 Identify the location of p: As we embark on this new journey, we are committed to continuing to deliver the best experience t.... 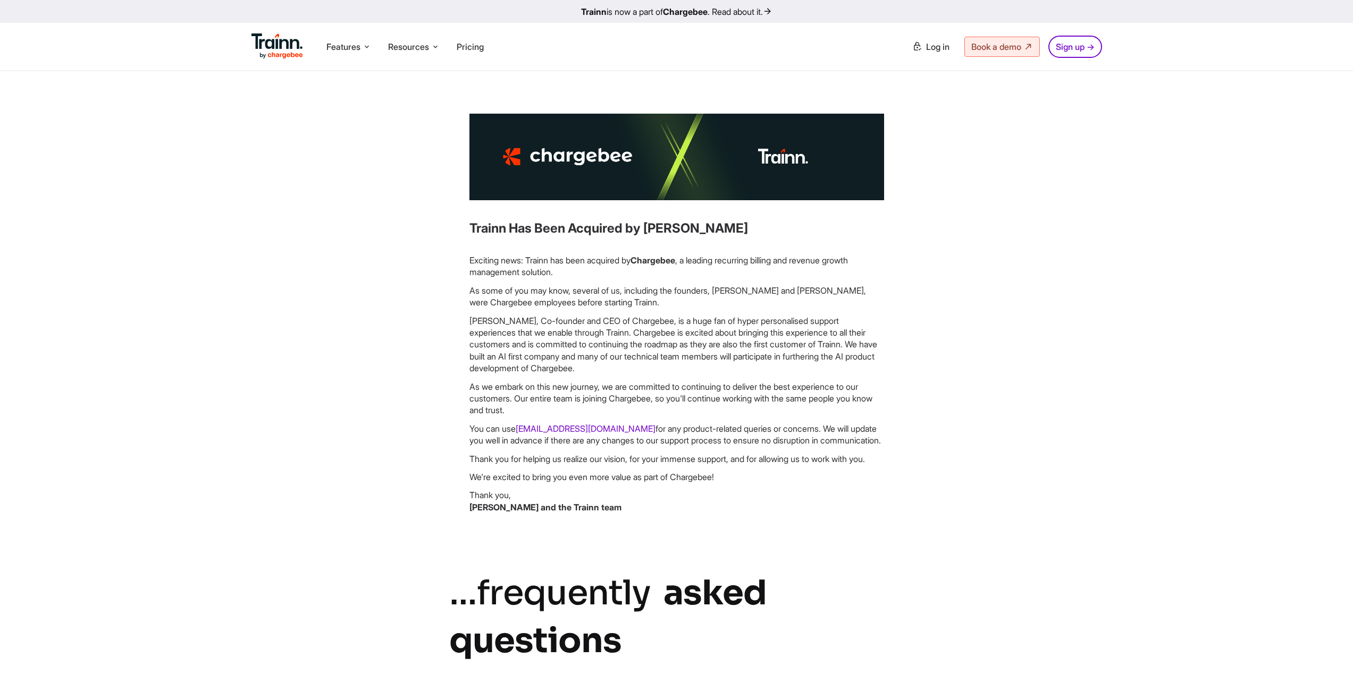
(677, 399).